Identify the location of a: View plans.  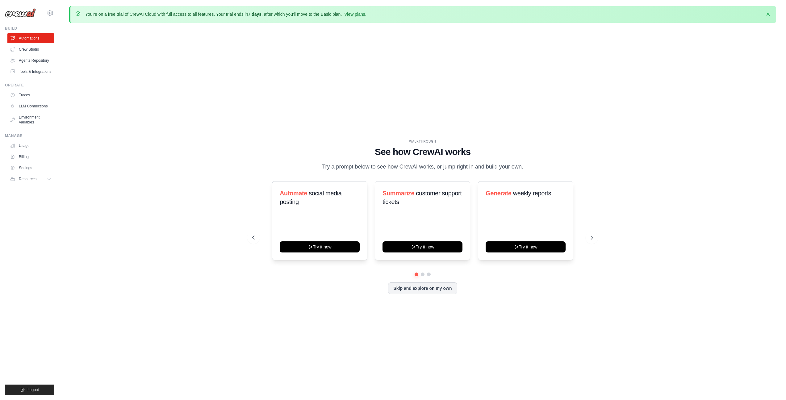
(354, 14).